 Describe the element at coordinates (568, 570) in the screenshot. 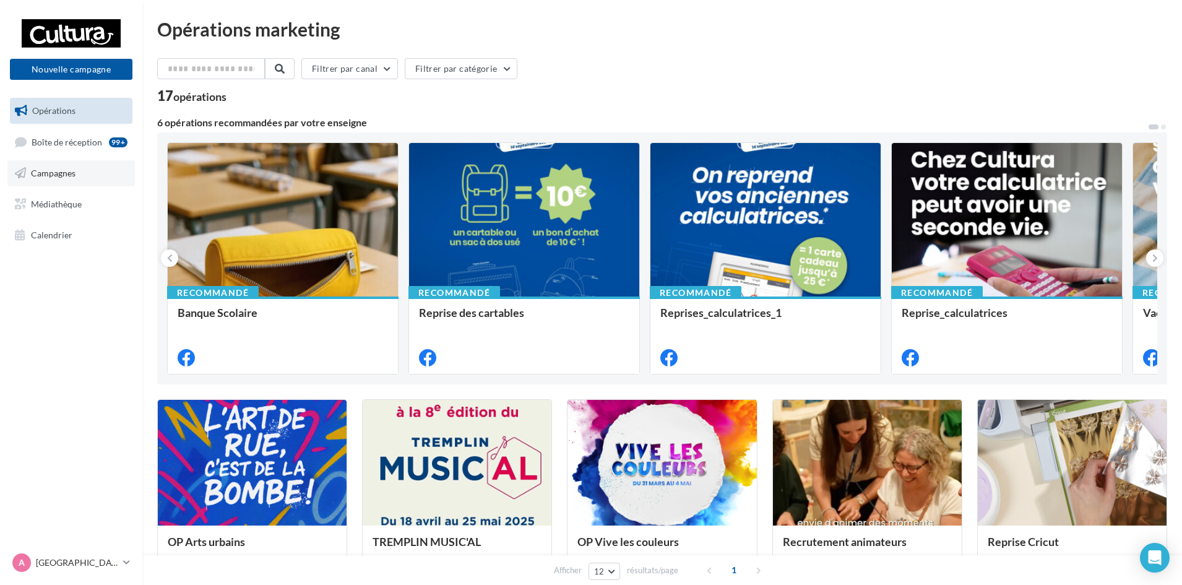

I see `span: Afficher` at that location.